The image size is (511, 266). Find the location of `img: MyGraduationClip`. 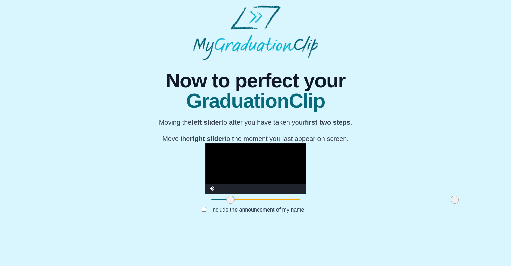

img: MyGraduationClip is located at coordinates (256, 33).